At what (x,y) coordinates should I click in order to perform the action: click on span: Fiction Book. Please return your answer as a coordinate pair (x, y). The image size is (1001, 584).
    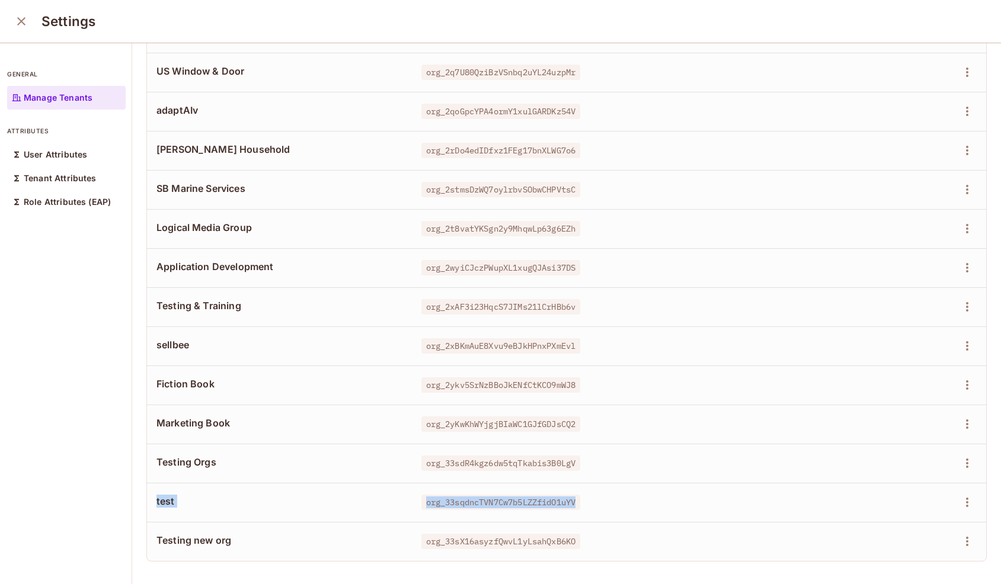
    Looking at the image, I should click on (279, 384).